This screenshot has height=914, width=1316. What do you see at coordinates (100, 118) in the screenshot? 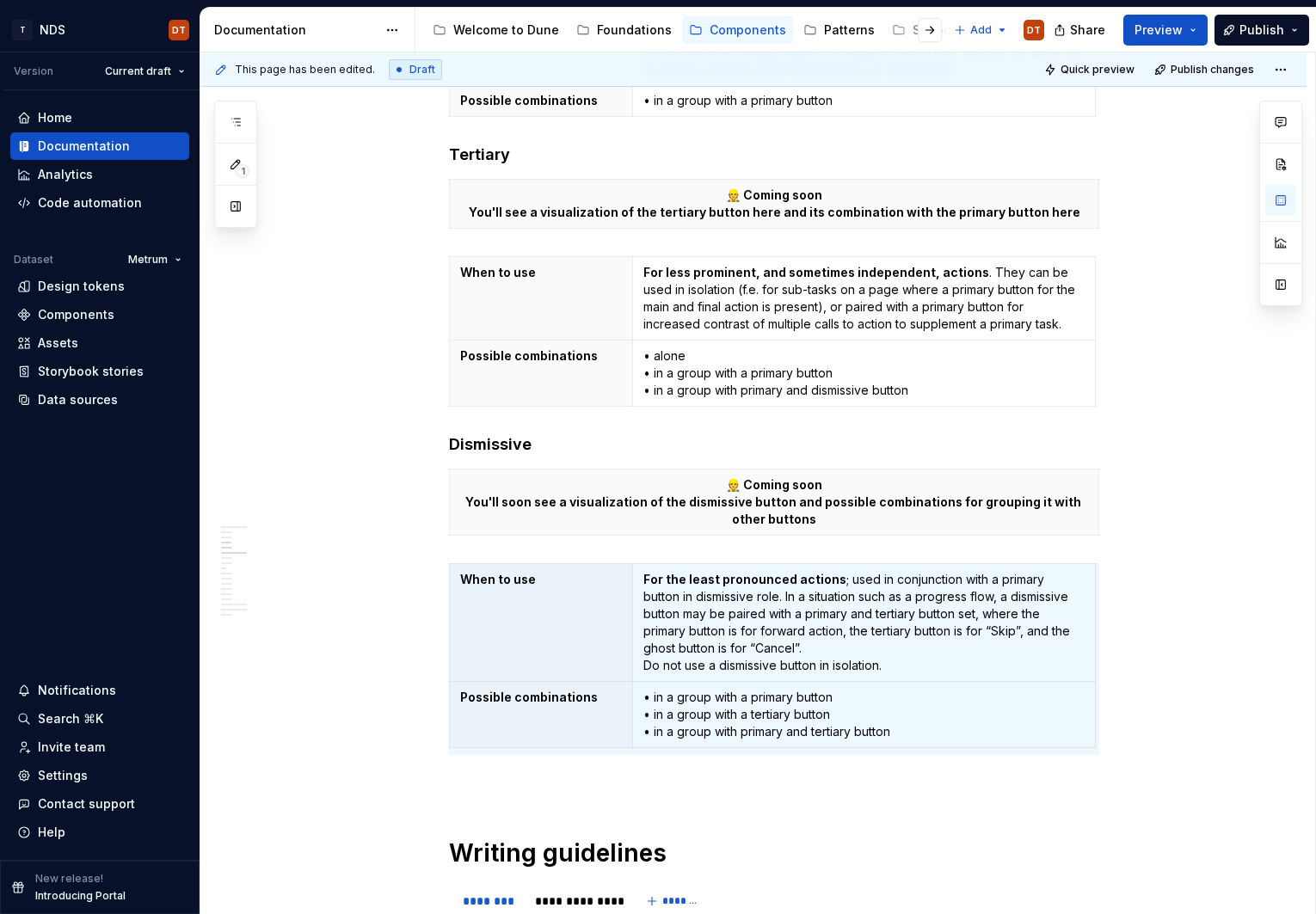
I see `a: Home` at bounding box center [100, 118].